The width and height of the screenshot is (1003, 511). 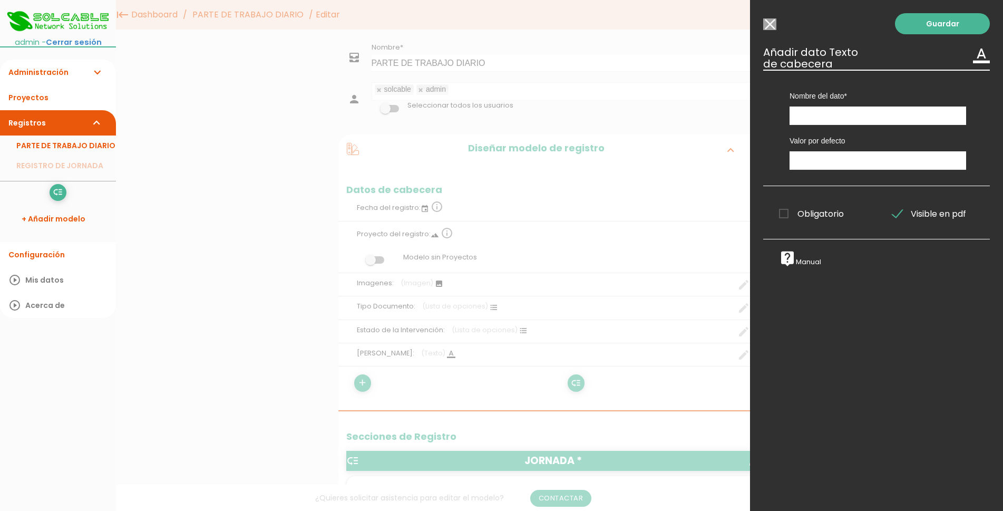 What do you see at coordinates (943, 24) in the screenshot?
I see `a: Guardar` at bounding box center [943, 24].